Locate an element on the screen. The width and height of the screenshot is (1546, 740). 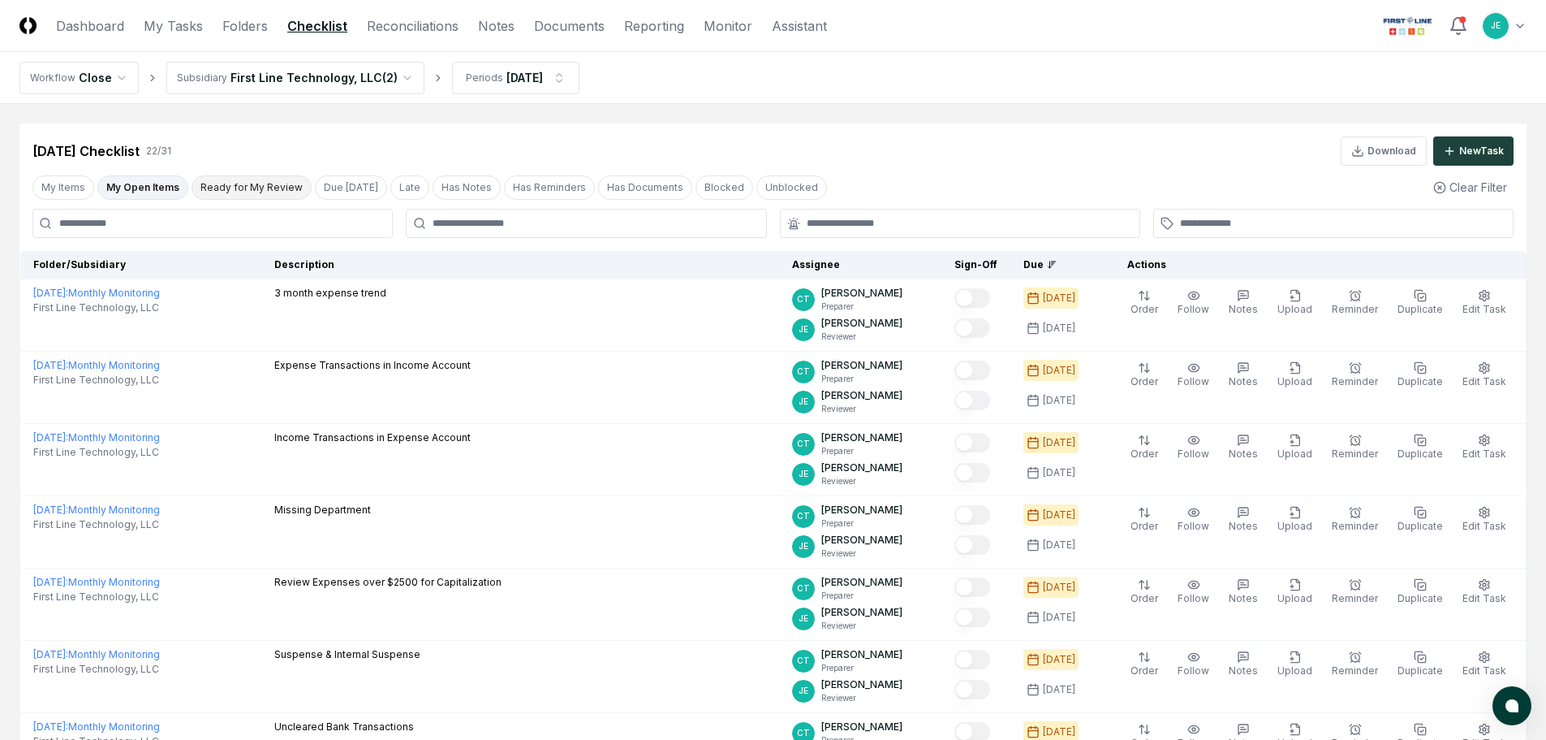
div: 22 / 31 is located at coordinates (158, 151).